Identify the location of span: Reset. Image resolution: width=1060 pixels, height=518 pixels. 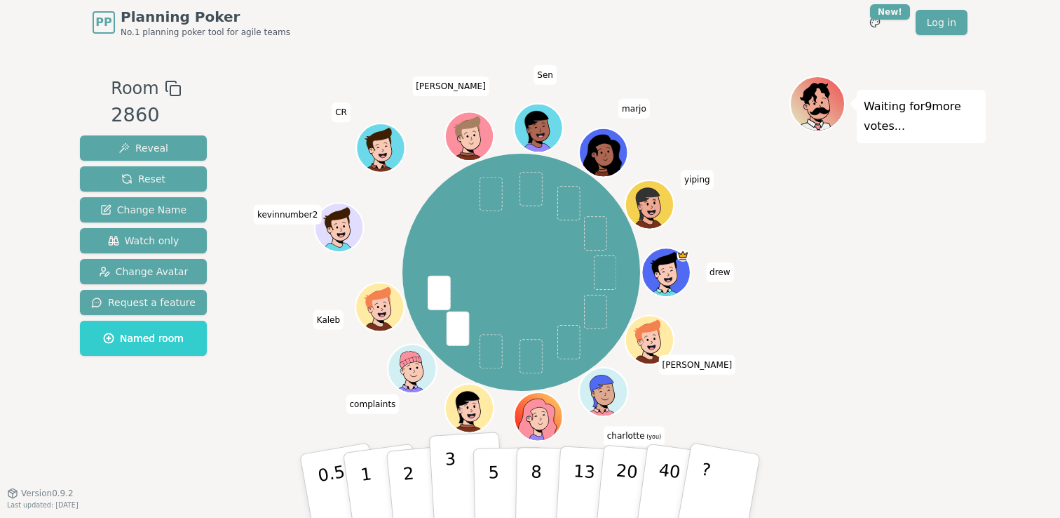
(143, 179).